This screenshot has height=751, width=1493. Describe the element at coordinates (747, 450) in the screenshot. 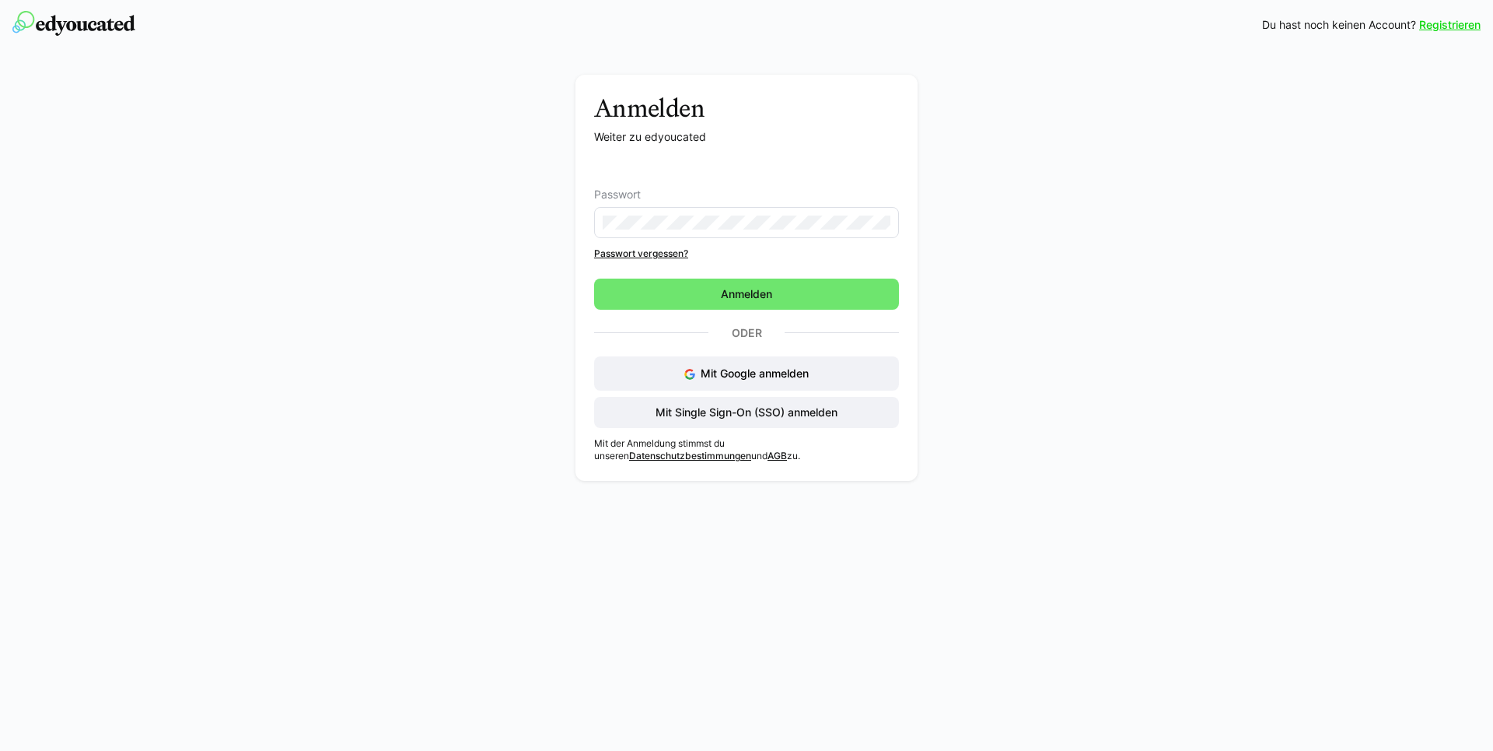

I see `p: Mit der Anmeldung stimmst du unseren und zu.` at that location.